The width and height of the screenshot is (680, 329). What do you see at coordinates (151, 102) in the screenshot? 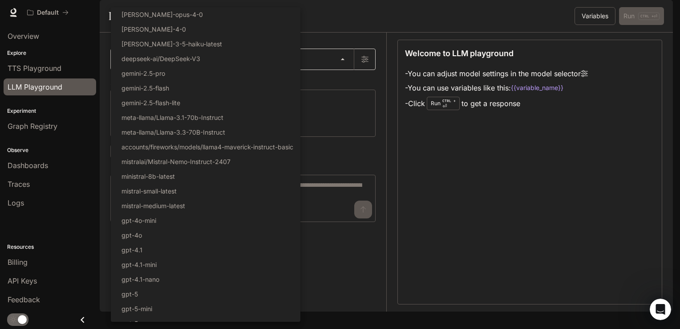
I see `p: gemini-2.5-flash-lite` at bounding box center [151, 102].